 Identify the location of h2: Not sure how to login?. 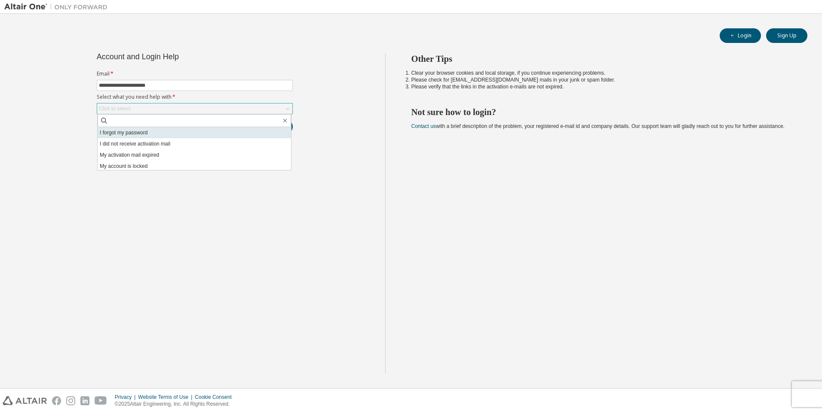
(602, 112).